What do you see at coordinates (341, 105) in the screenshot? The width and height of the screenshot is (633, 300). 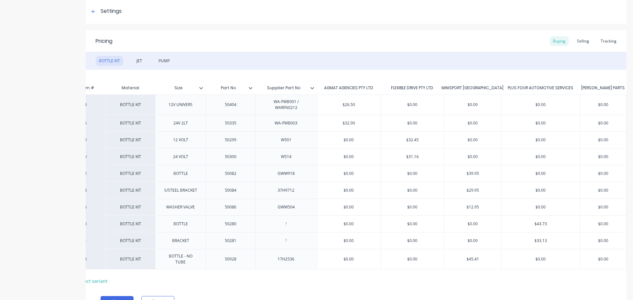 I see `div: 50404BOTTLE KIT12V UNIVERS50404WA-FWB001 / WARP60212$26.50$0.00$0.00$0.00$0.00` at bounding box center [341, 105].